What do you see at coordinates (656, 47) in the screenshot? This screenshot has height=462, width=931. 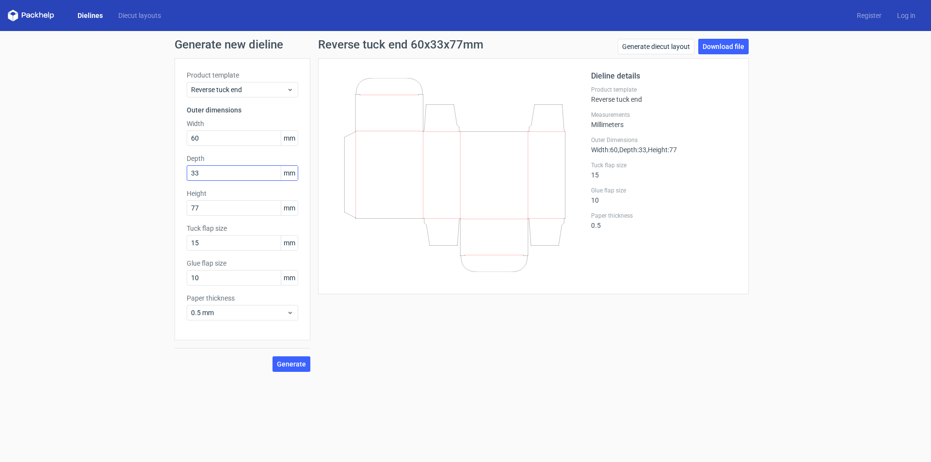 I see `a: Generate diecut layout` at bounding box center [656, 47].